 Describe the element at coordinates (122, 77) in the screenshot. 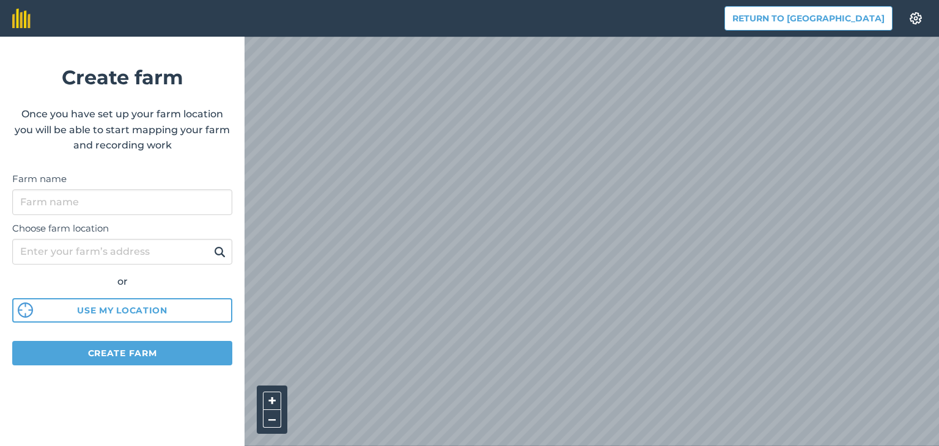

I see `h1: Create farm` at that location.